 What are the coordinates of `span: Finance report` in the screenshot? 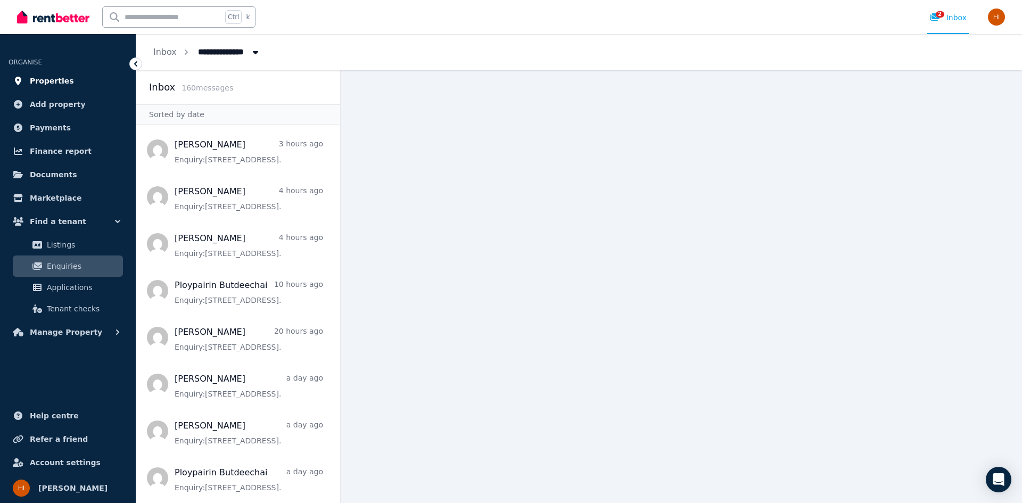 It's located at (61, 151).